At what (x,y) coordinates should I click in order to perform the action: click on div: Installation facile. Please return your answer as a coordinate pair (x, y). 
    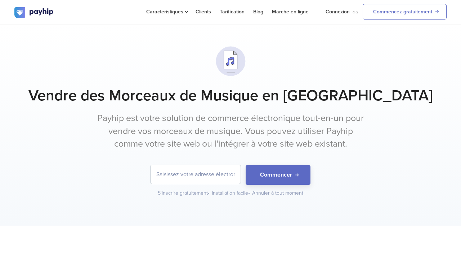
    Looking at the image, I should click on (231, 193).